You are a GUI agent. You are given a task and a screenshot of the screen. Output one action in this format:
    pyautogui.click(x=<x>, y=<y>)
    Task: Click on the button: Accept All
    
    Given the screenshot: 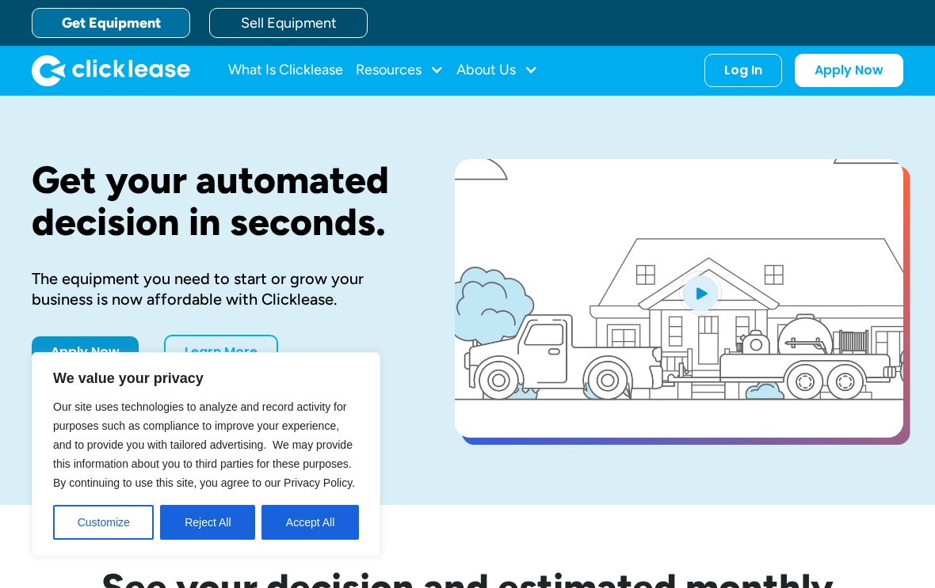 What is the action you would take?
    pyautogui.click(x=310, y=523)
    